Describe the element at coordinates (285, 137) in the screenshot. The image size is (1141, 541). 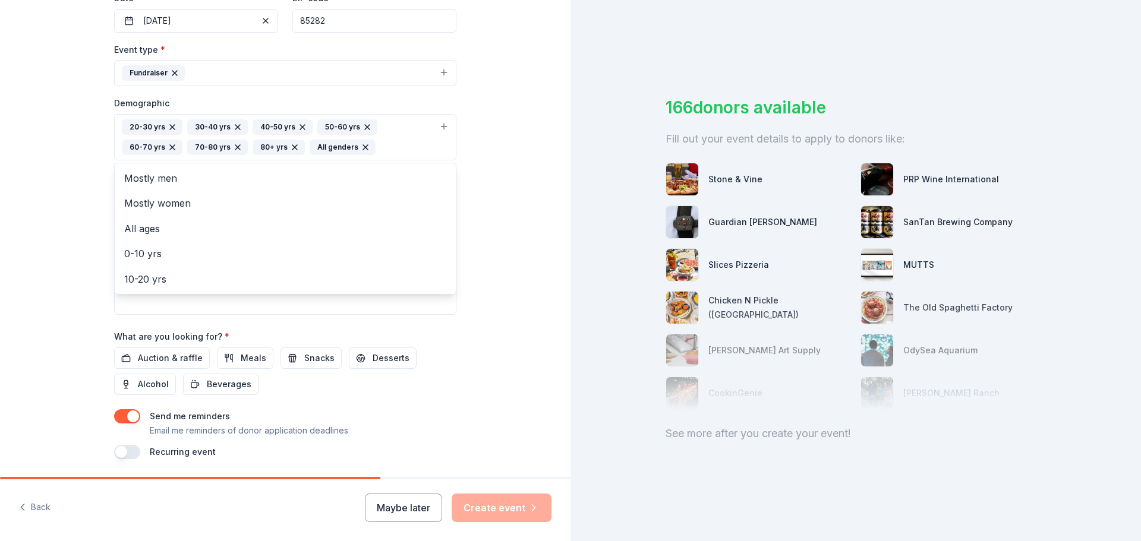
I see `button: 20-30 yrs30-40 yrs40-50 yrs50-60 yrs60-70 yrs70-80 yrs80+ yrsAll genders` at that location.